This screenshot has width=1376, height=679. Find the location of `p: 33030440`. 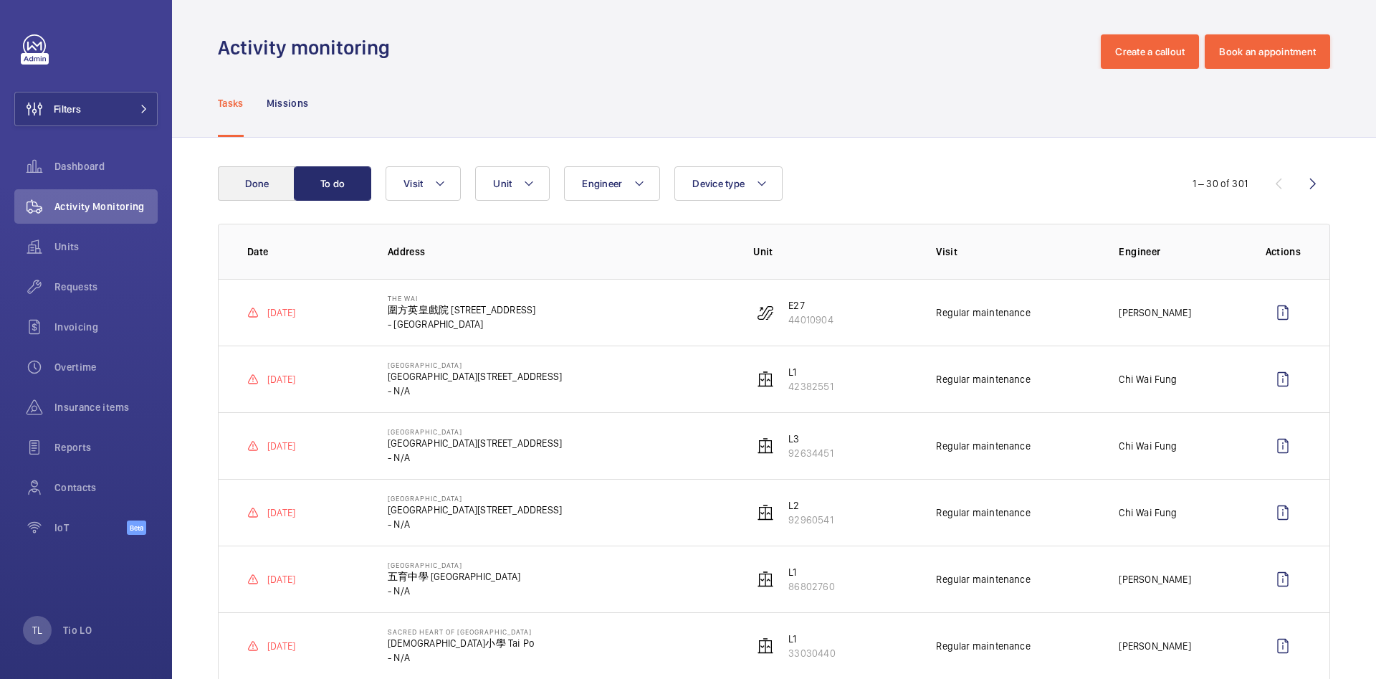

p: 33030440 is located at coordinates (811, 653).